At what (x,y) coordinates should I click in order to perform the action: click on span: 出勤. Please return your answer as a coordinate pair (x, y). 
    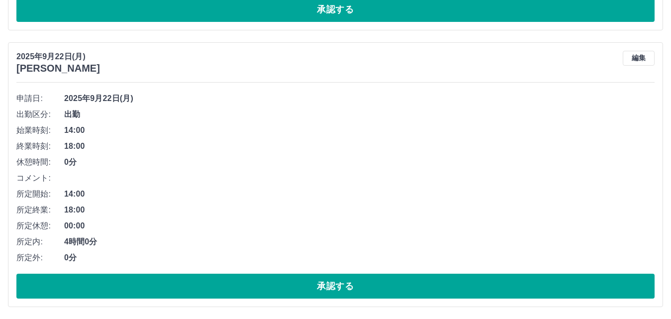
    Looking at the image, I should click on (359, 114).